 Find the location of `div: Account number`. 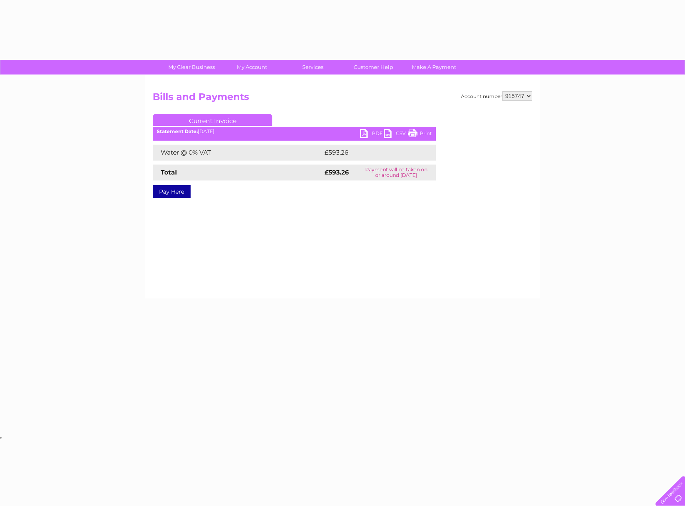

div: Account number is located at coordinates (496, 96).